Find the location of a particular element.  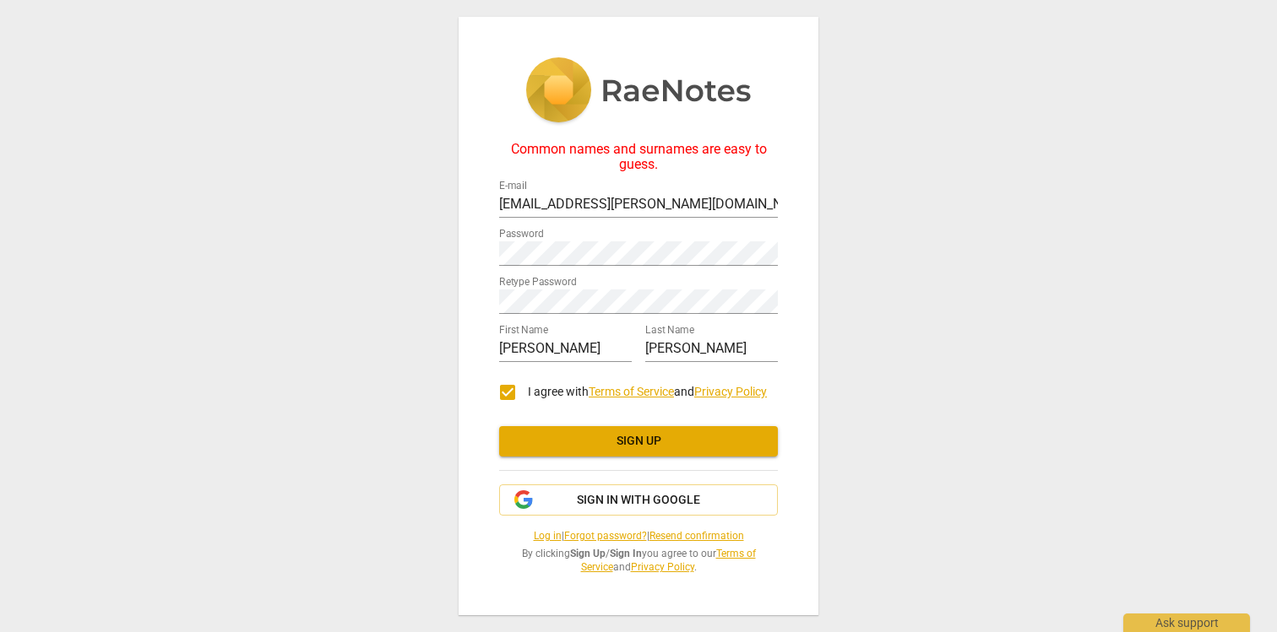

img: 5ac2273c67554f335776073100b6d88f.svg is located at coordinates (638, 92).